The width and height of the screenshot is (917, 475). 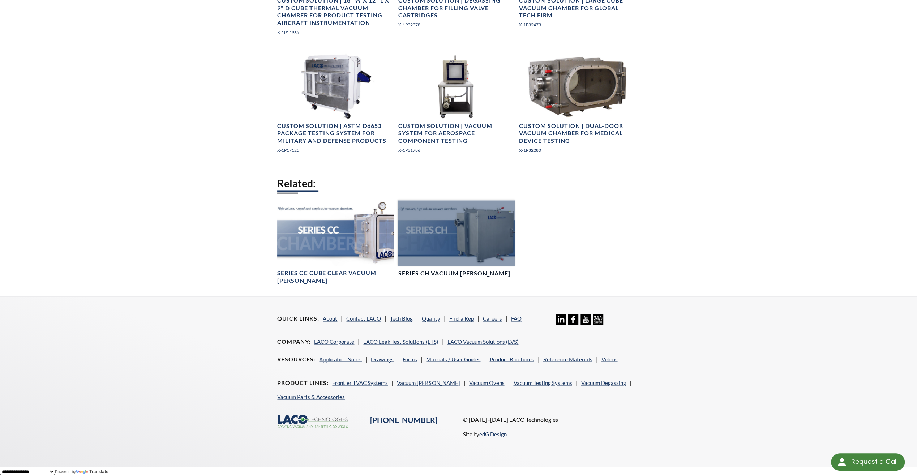 I want to click on p: X-1P14965, so click(x=335, y=32).